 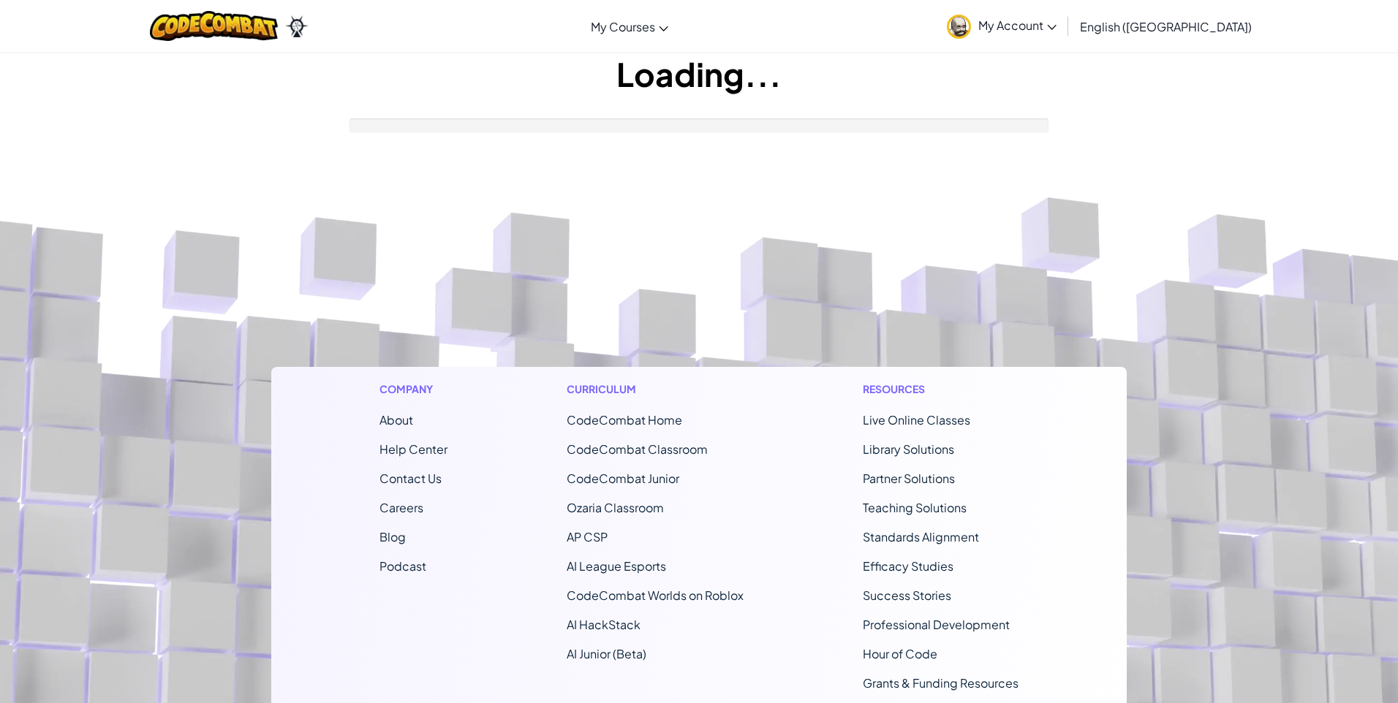 What do you see at coordinates (908, 566) in the screenshot?
I see `a: Efficacy Studies` at bounding box center [908, 566].